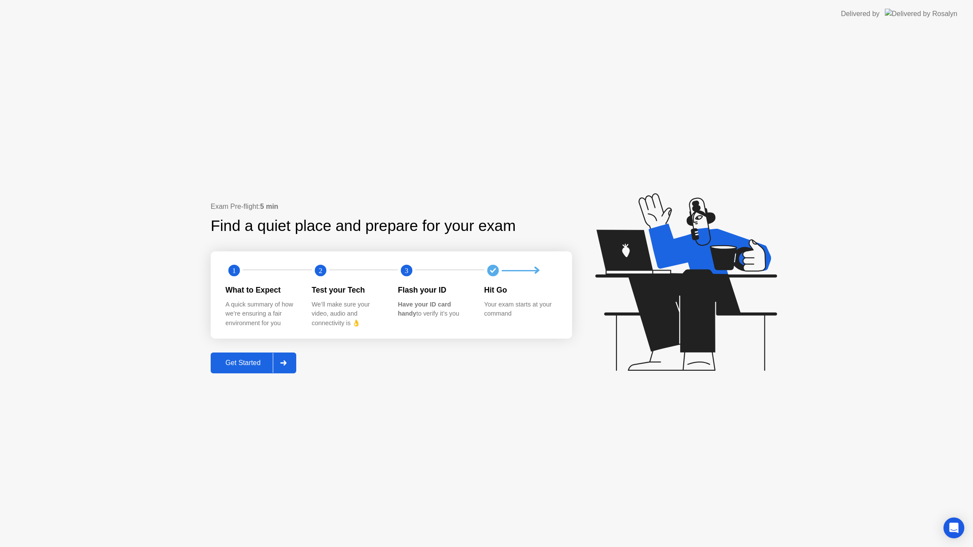  I want to click on div: Open Intercom Messenger, so click(954, 528).